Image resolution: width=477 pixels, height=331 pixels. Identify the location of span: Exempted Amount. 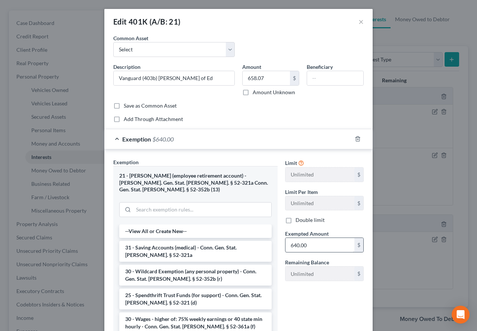
(307, 234).